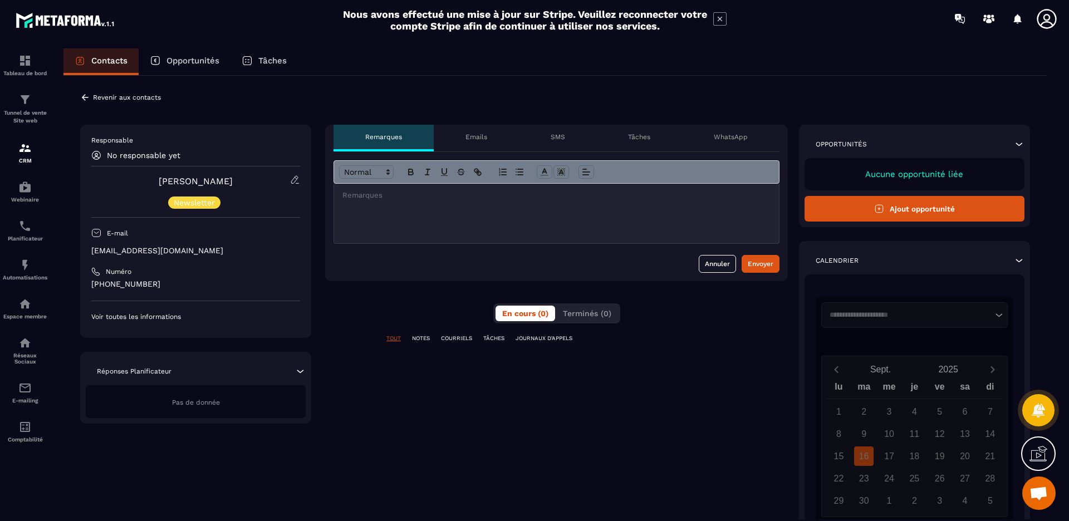  I want to click on img: accountant, so click(25, 427).